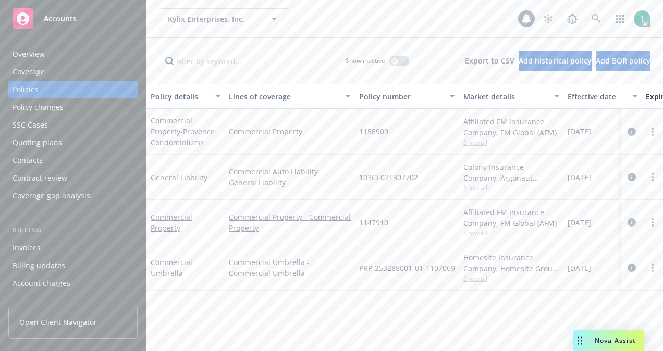 The height and width of the screenshot is (351, 663). Describe the element at coordinates (73, 90) in the screenshot. I see `a: Policies` at that location.